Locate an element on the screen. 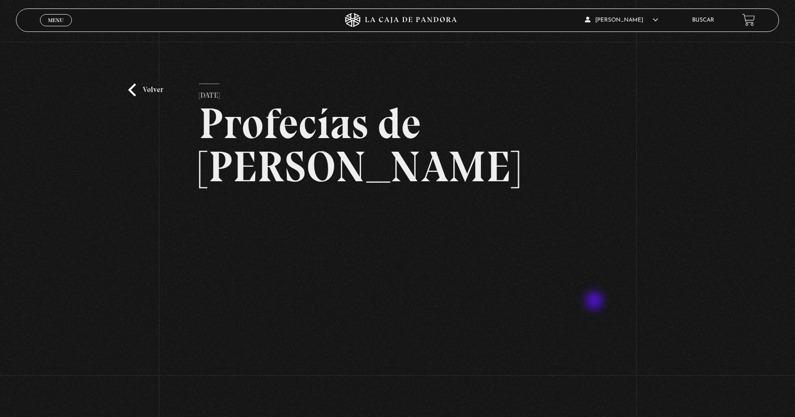 The image size is (795, 417). span: Cerrar is located at coordinates (55, 29).